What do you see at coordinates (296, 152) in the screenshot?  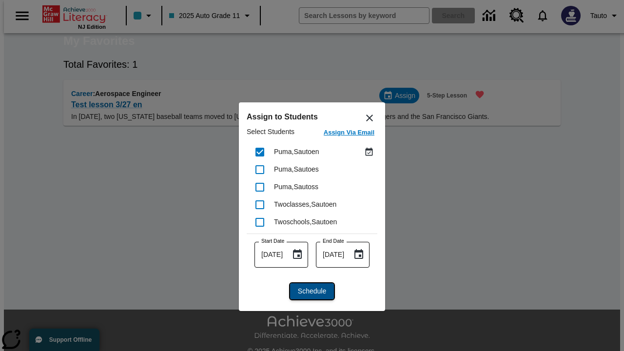 I see `span: Puma , Sautoen` at bounding box center [296, 152].